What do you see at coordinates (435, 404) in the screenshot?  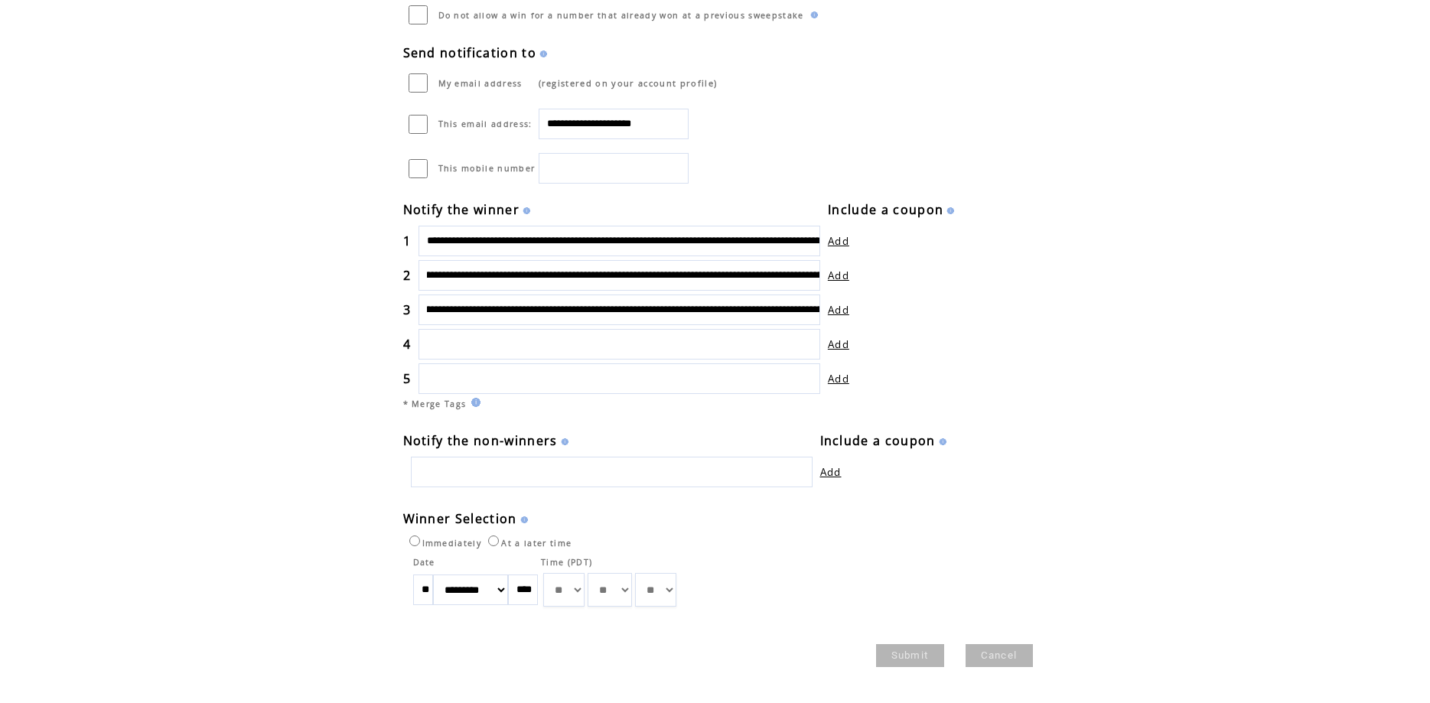 I see `span: * Merge Tags` at bounding box center [435, 404].